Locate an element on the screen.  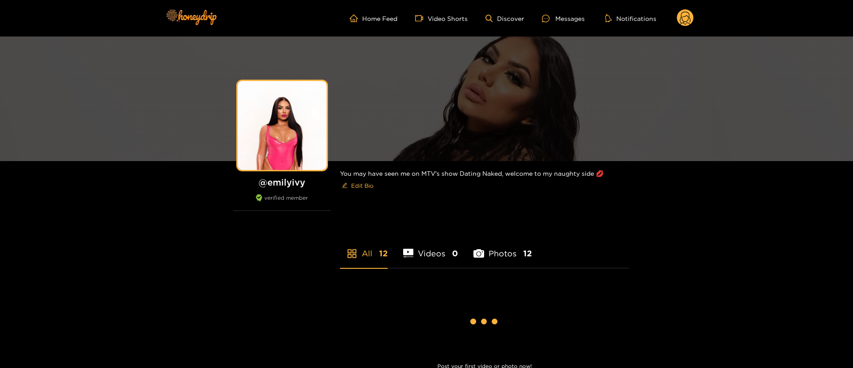
span: Edit Bio is located at coordinates (362, 186).